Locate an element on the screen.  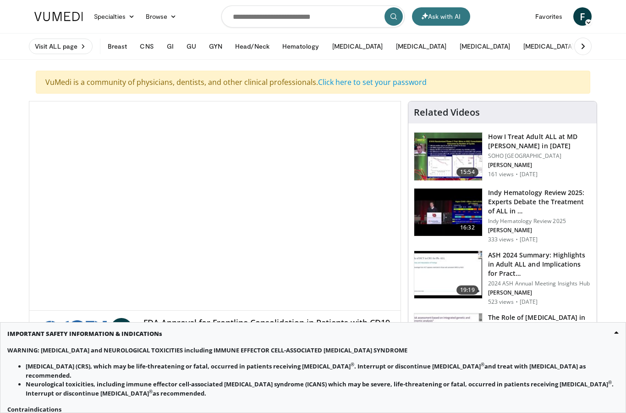
a: J is located at coordinates (121, 329).